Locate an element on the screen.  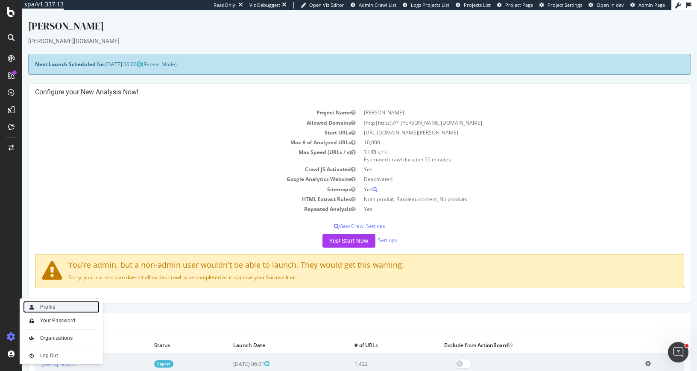
a: Profile is located at coordinates (61, 307).